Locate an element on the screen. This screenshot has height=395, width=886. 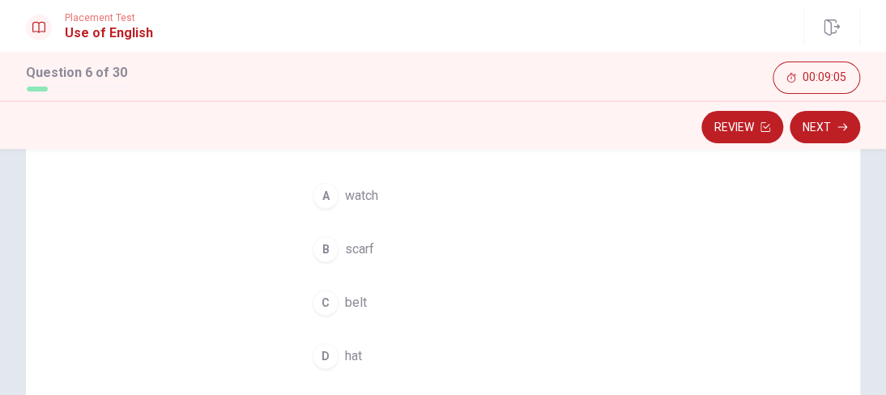
span: scarf is located at coordinates (360, 249).